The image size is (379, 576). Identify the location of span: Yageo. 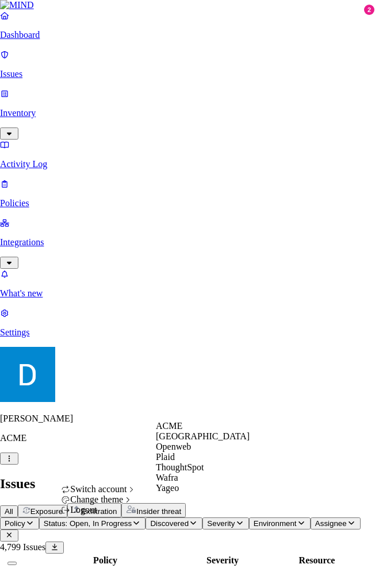
(167, 488).